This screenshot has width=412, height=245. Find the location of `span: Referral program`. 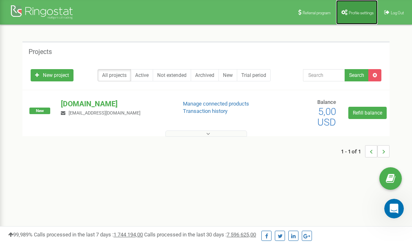

span: Referral program is located at coordinates (317, 13).